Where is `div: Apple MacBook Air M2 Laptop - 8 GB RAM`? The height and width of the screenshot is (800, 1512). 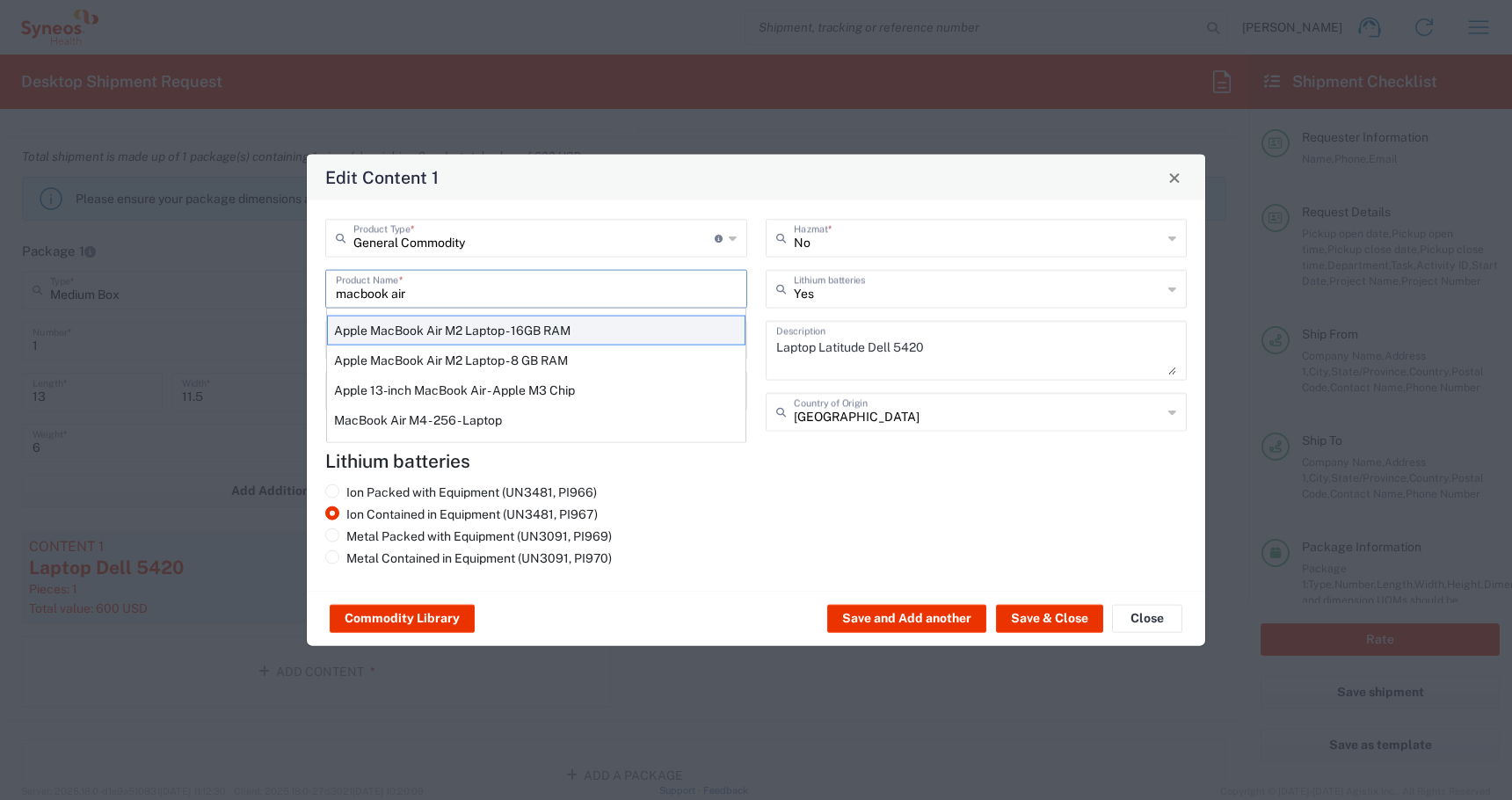 div: Apple MacBook Air M2 Laptop - 8 GB RAM is located at coordinates (536, 361).